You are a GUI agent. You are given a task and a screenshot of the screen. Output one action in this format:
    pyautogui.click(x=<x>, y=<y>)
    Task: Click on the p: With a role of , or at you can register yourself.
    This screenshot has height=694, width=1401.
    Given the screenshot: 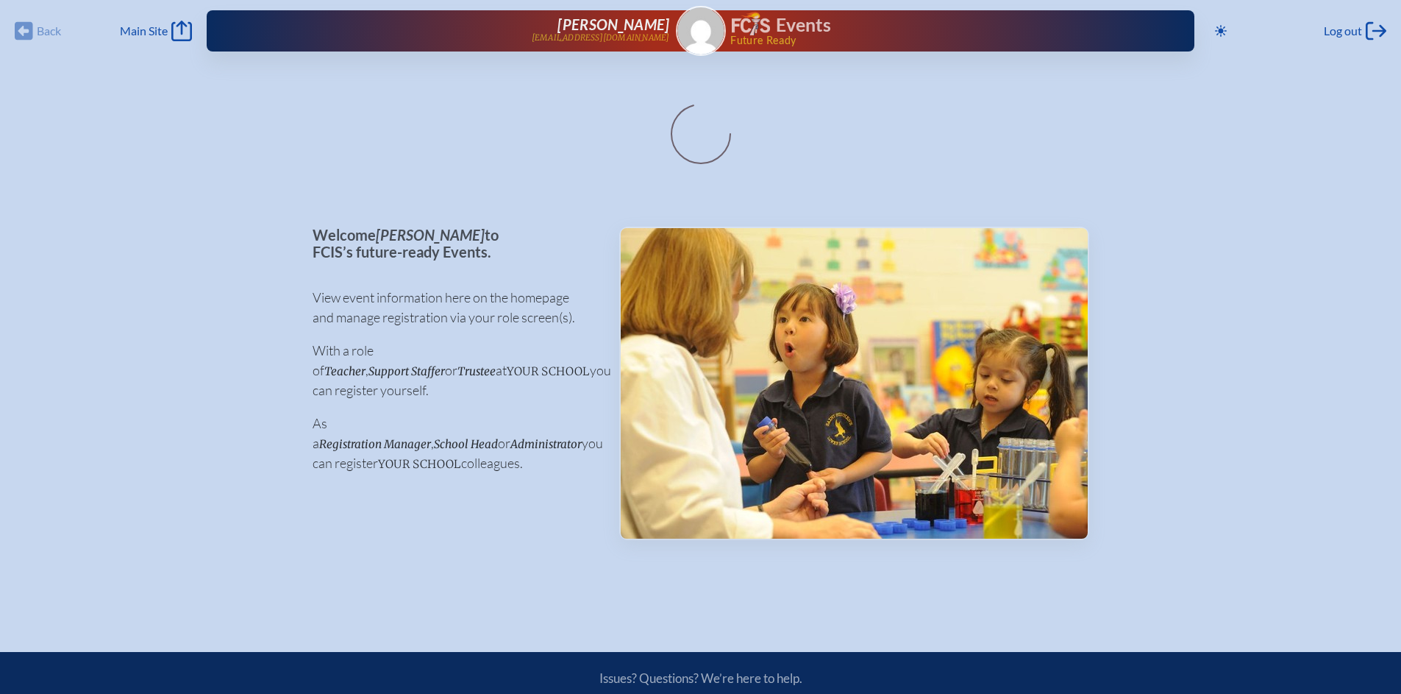 What is the action you would take?
    pyautogui.click(x=454, y=370)
    